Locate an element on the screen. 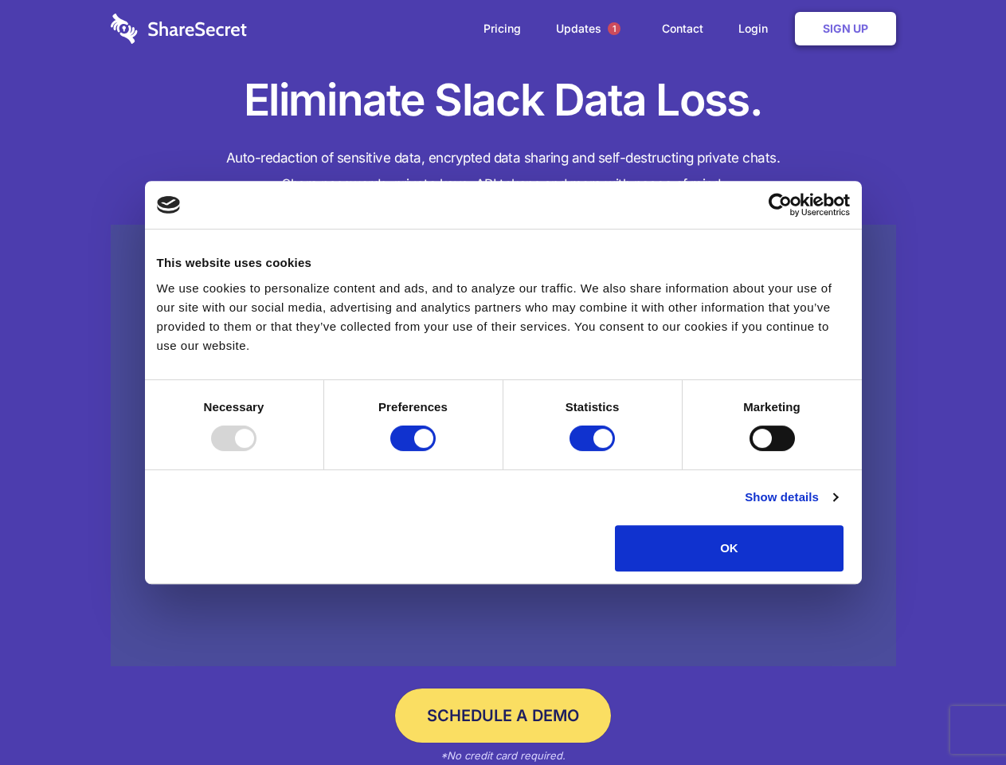  a: Pricing is located at coordinates (502, 29).